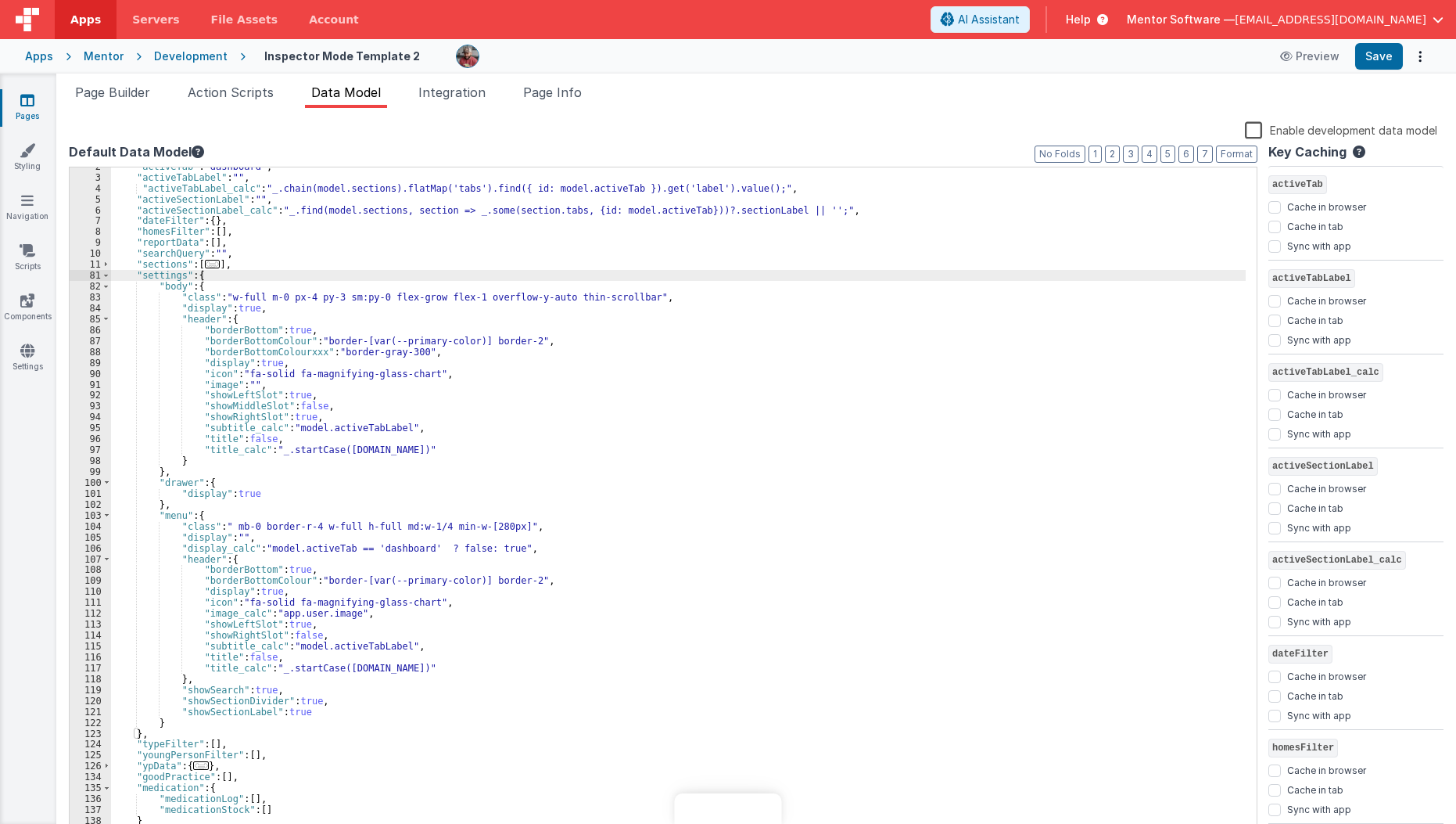  Describe the element at coordinates (89, 624) in the screenshot. I see `div: 113` at that location.